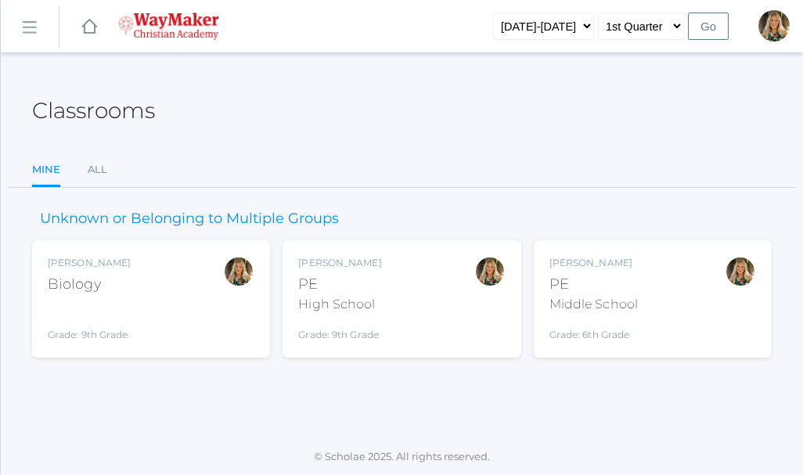 This screenshot has height=475, width=803. I want to click on img: waymaker-logo-stack-white-1602f2b1af18da31a5905e9982d058868370996dac5278e84edea6dabf9a3315.png, so click(168, 26).